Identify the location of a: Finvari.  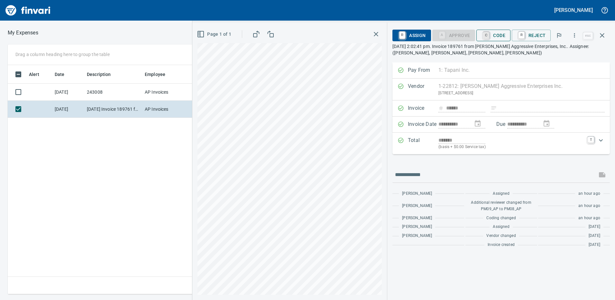
(28, 10).